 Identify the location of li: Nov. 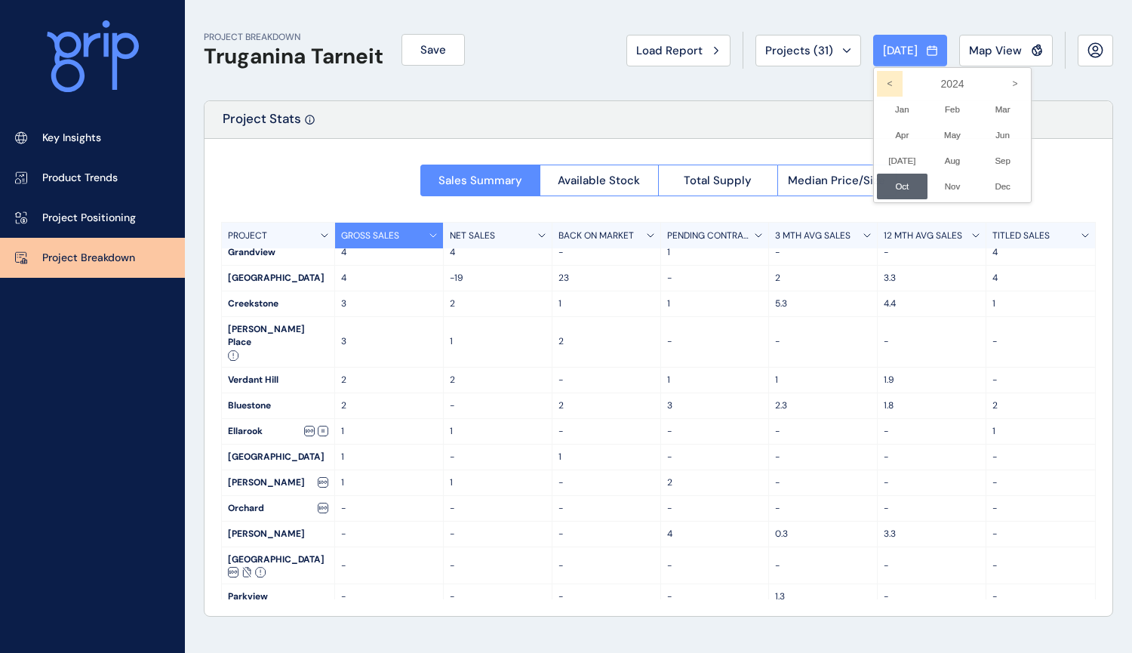
(952, 186).